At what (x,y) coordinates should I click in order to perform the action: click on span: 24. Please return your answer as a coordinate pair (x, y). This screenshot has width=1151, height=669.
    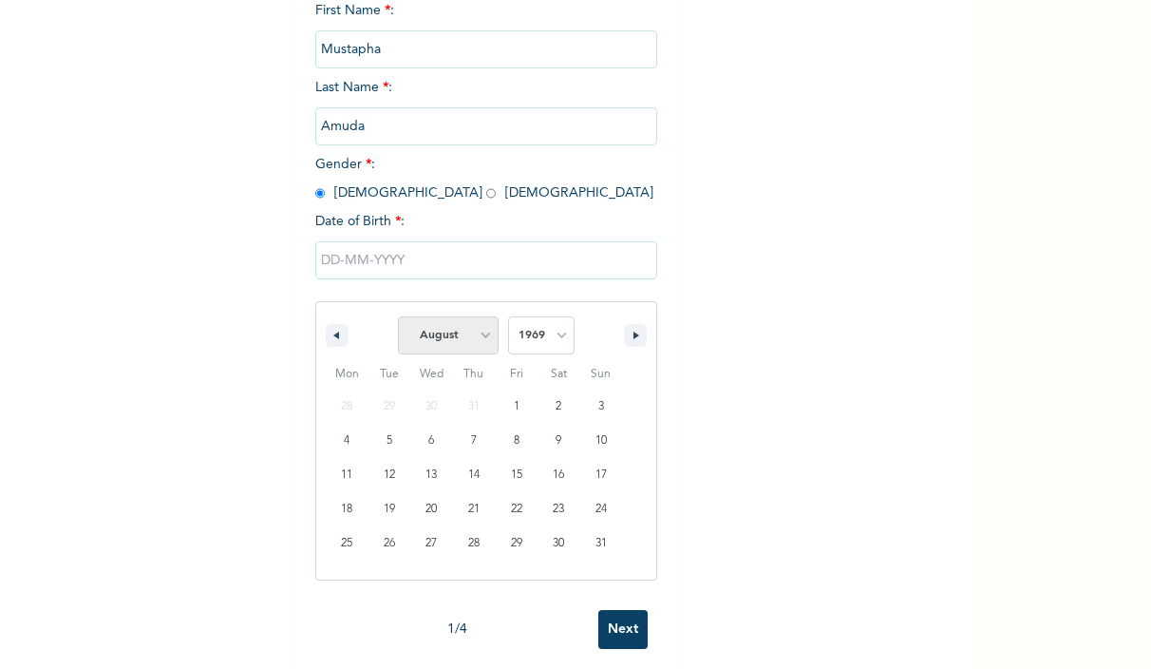
    Looking at the image, I should click on (601, 509).